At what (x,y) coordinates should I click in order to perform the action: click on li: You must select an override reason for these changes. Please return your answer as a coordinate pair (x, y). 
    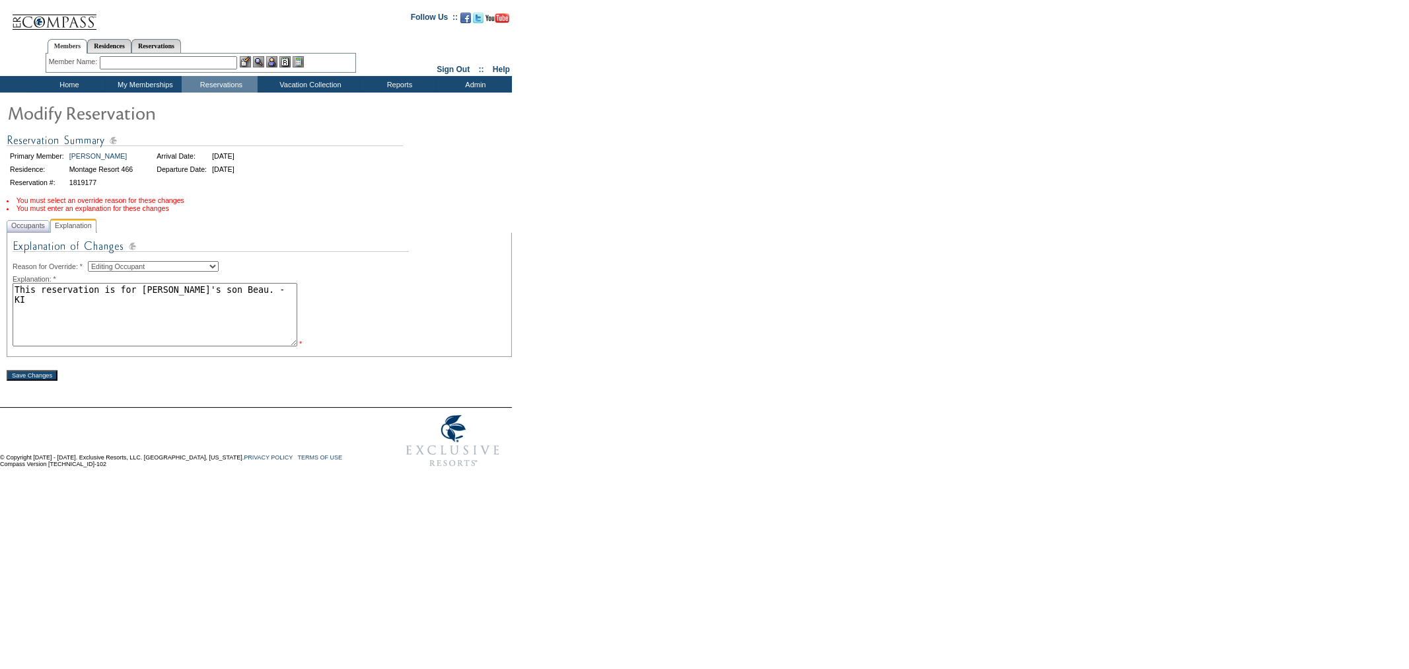
    Looking at the image, I should click on (259, 200).